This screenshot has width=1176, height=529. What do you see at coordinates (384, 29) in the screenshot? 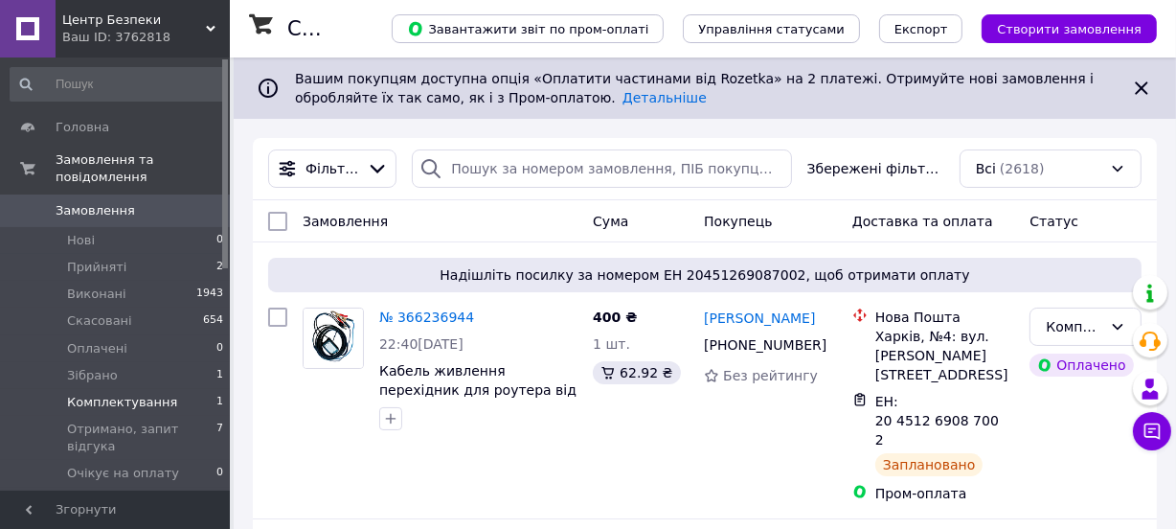
I see `h1: Список замовлень` at bounding box center [384, 29].